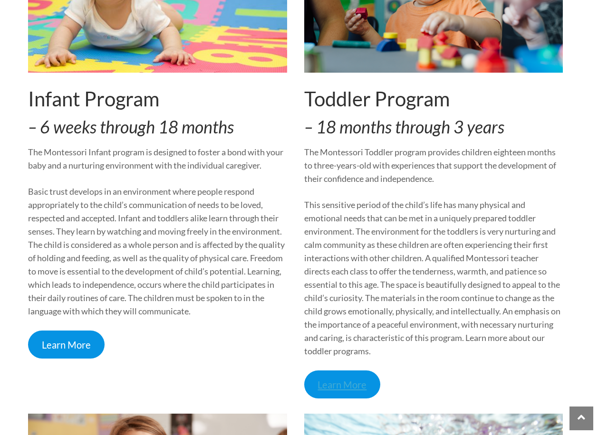  I want to click on em: – 6 weeks through 18 months, so click(131, 127).